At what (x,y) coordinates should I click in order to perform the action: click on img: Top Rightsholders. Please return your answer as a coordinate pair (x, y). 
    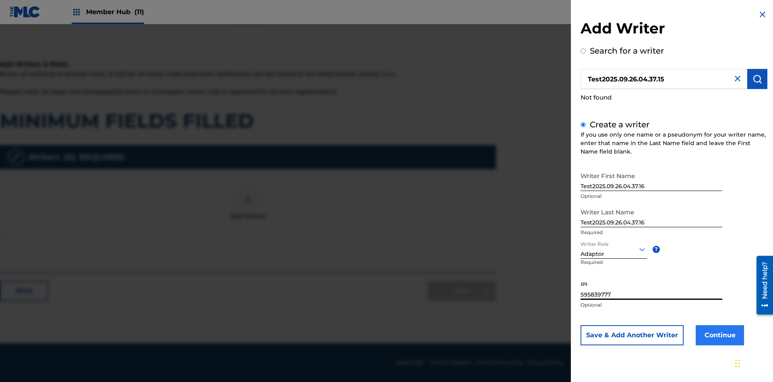
    Looking at the image, I should click on (76, 12).